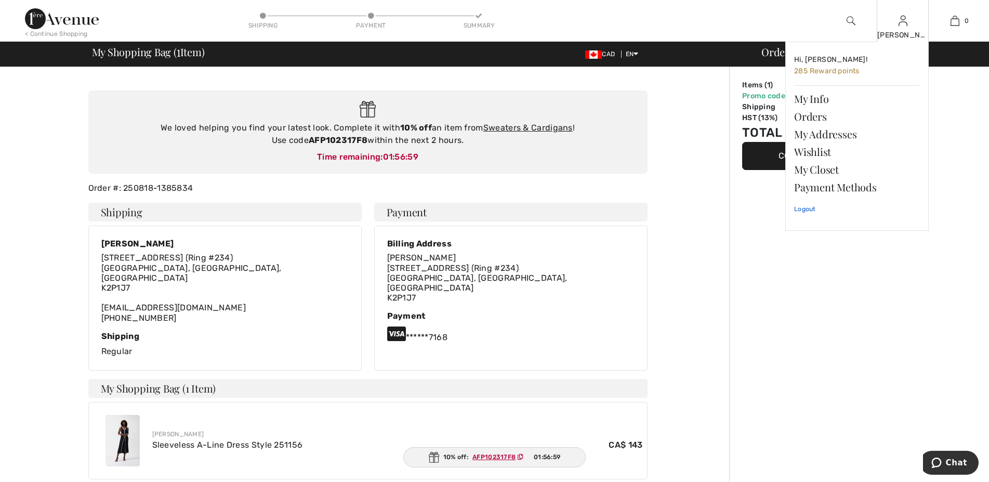 Image resolution: width=989 pixels, height=482 pixels. Describe the element at coordinates (857, 187) in the screenshot. I see `a: Payment Methods` at that location.